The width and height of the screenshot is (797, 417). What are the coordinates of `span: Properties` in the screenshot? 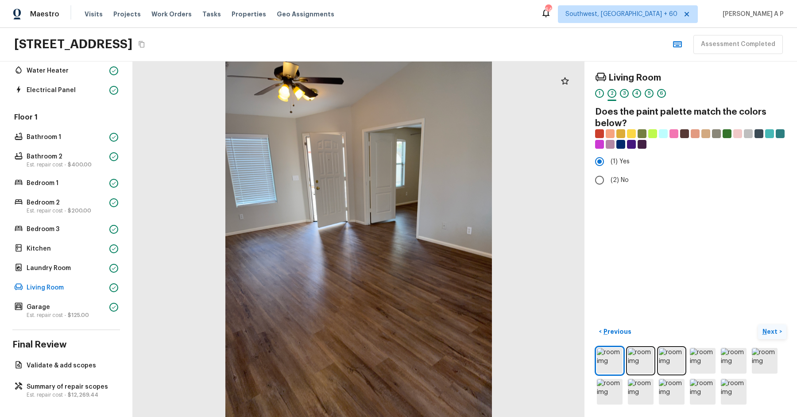 It's located at (249, 14).